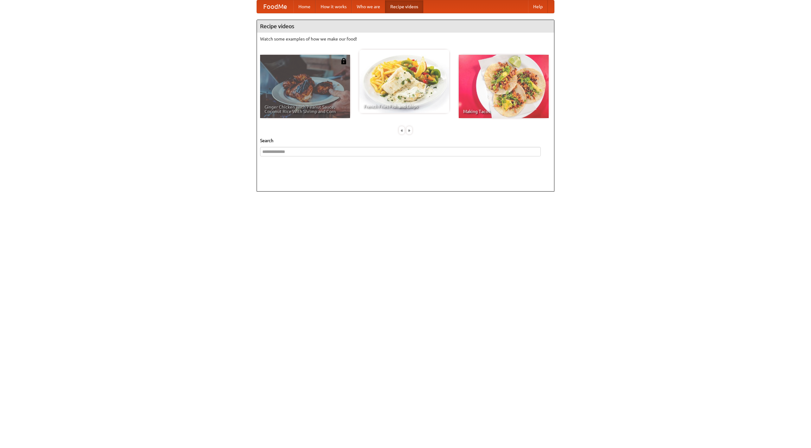 The image size is (811, 448). Describe the element at coordinates (404, 106) in the screenshot. I see `span: French Fries Fish and Chips` at that location.